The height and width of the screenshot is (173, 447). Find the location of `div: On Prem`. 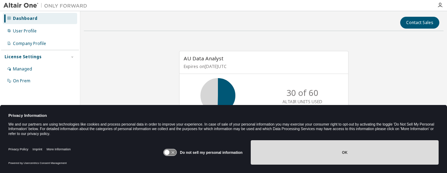

div: On Prem is located at coordinates (22, 81).